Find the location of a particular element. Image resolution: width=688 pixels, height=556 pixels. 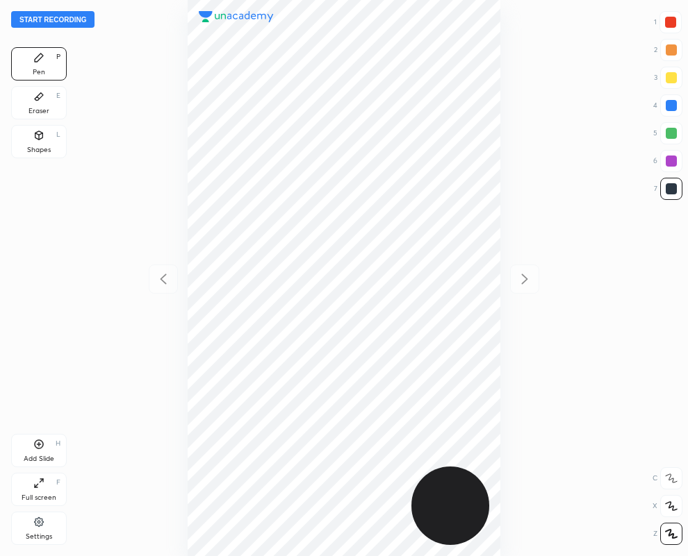

div: Settings is located at coordinates (39, 537).